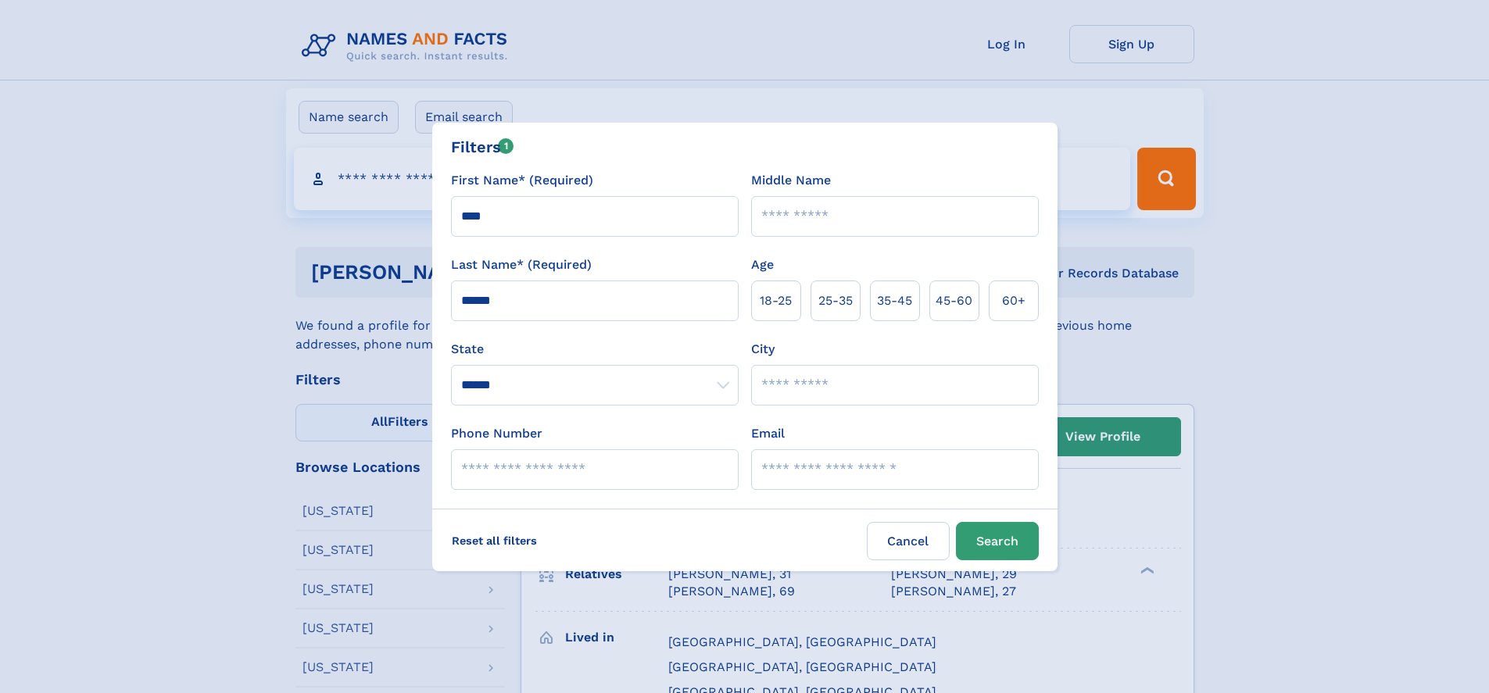 The image size is (1489, 693). I want to click on div: Filters, so click(482, 147).